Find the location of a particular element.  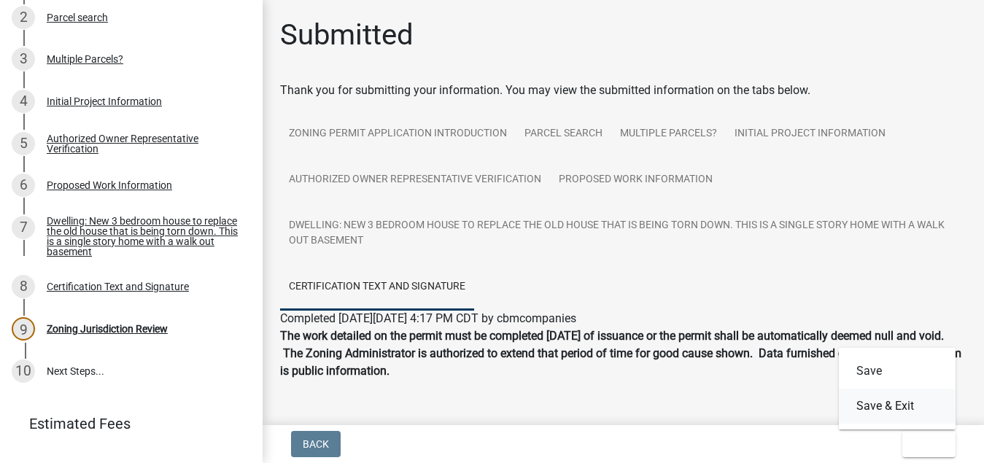

div: 6 is located at coordinates (23, 185).